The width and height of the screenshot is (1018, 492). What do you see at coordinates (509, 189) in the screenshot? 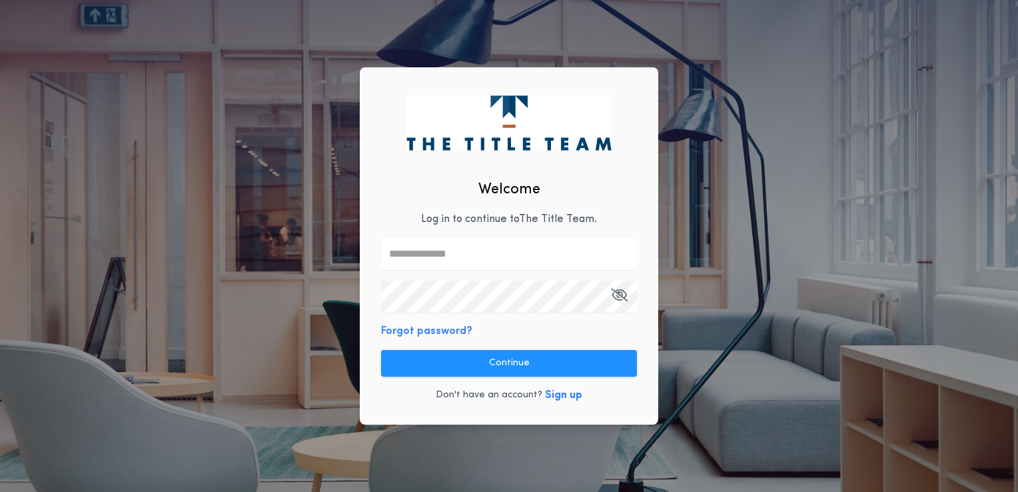
I see `h2: Welcome` at bounding box center [509, 189].